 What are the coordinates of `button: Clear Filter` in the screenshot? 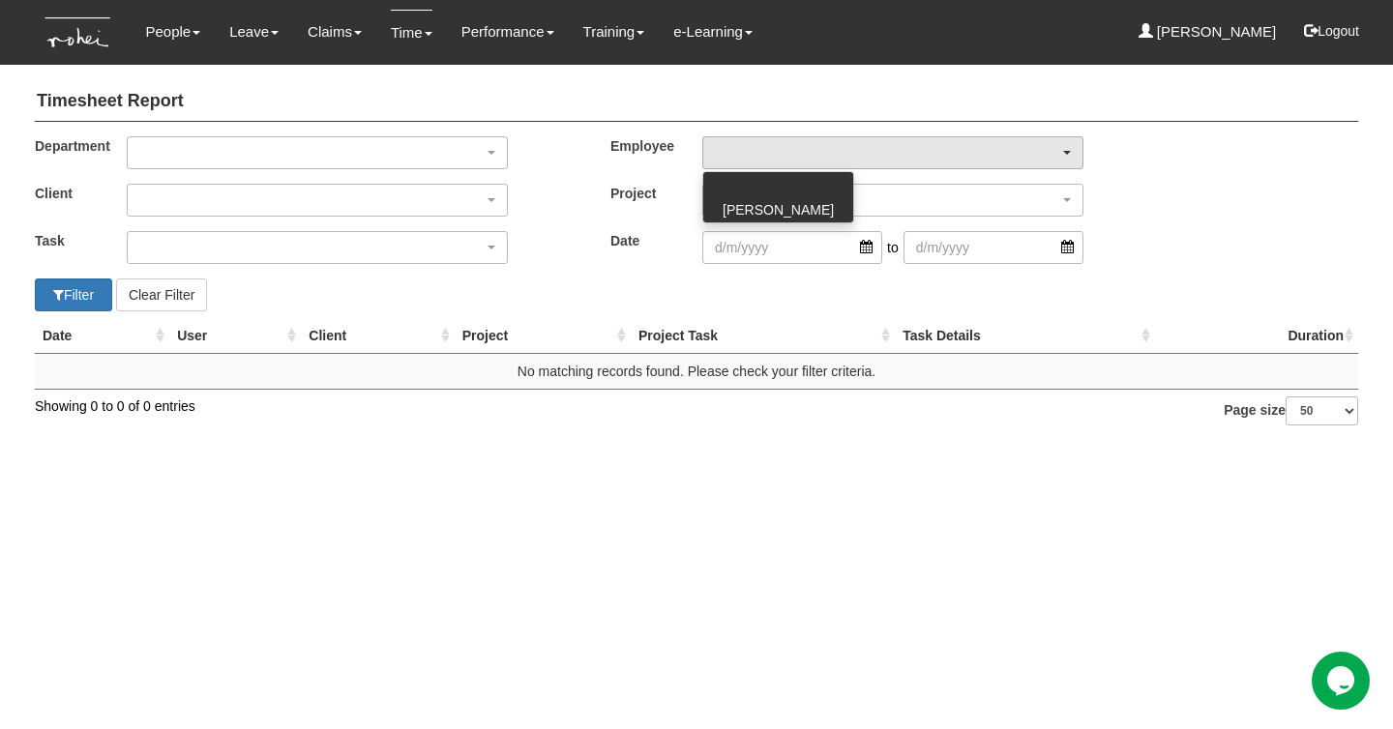 It's located at (162, 295).